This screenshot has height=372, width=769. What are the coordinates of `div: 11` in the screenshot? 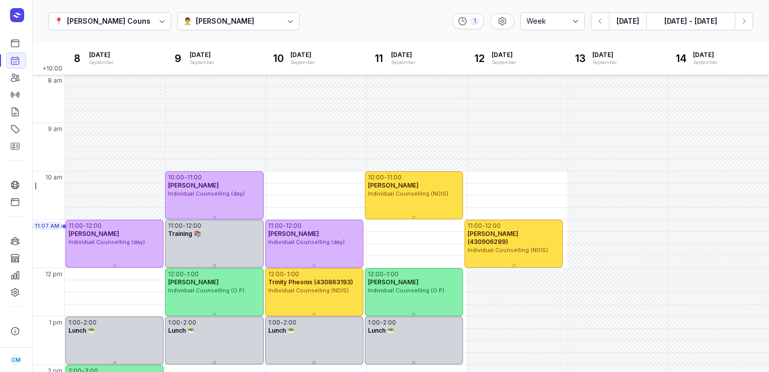 It's located at (379, 58).